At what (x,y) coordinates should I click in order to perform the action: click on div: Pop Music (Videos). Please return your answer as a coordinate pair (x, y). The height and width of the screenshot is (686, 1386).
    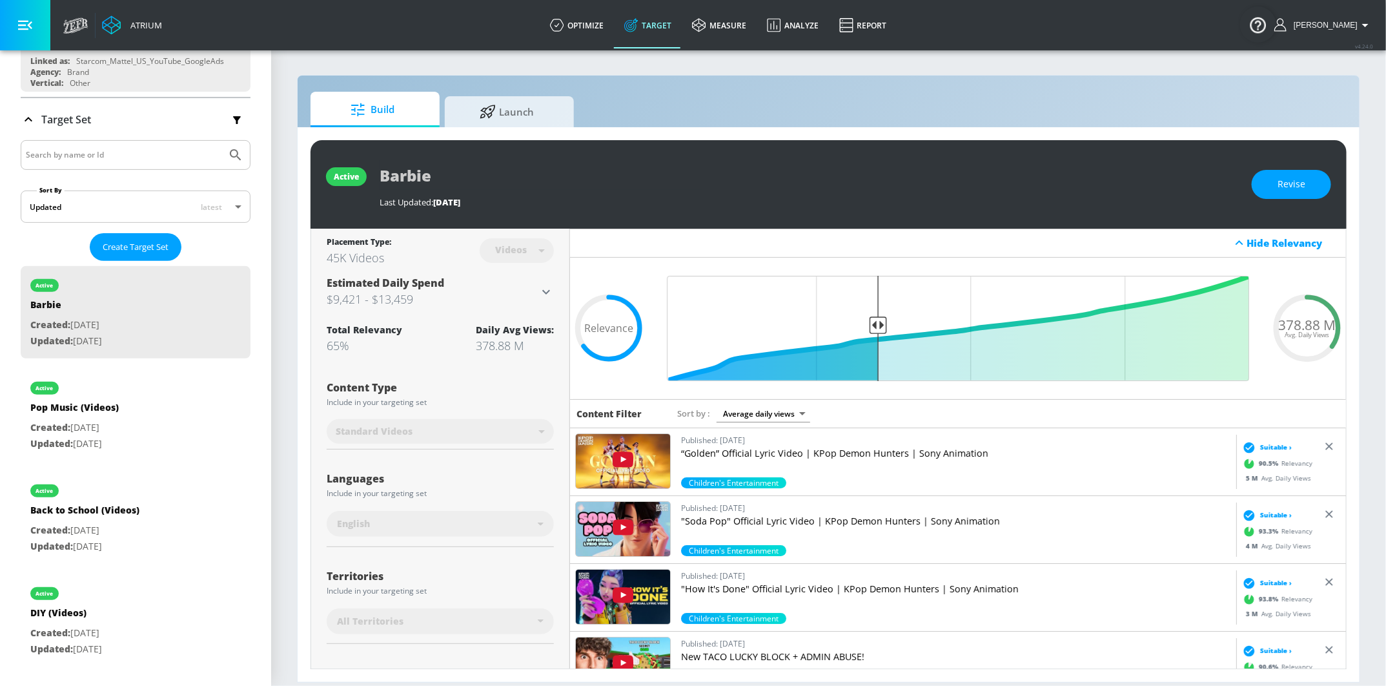
    Looking at the image, I should click on (74, 410).